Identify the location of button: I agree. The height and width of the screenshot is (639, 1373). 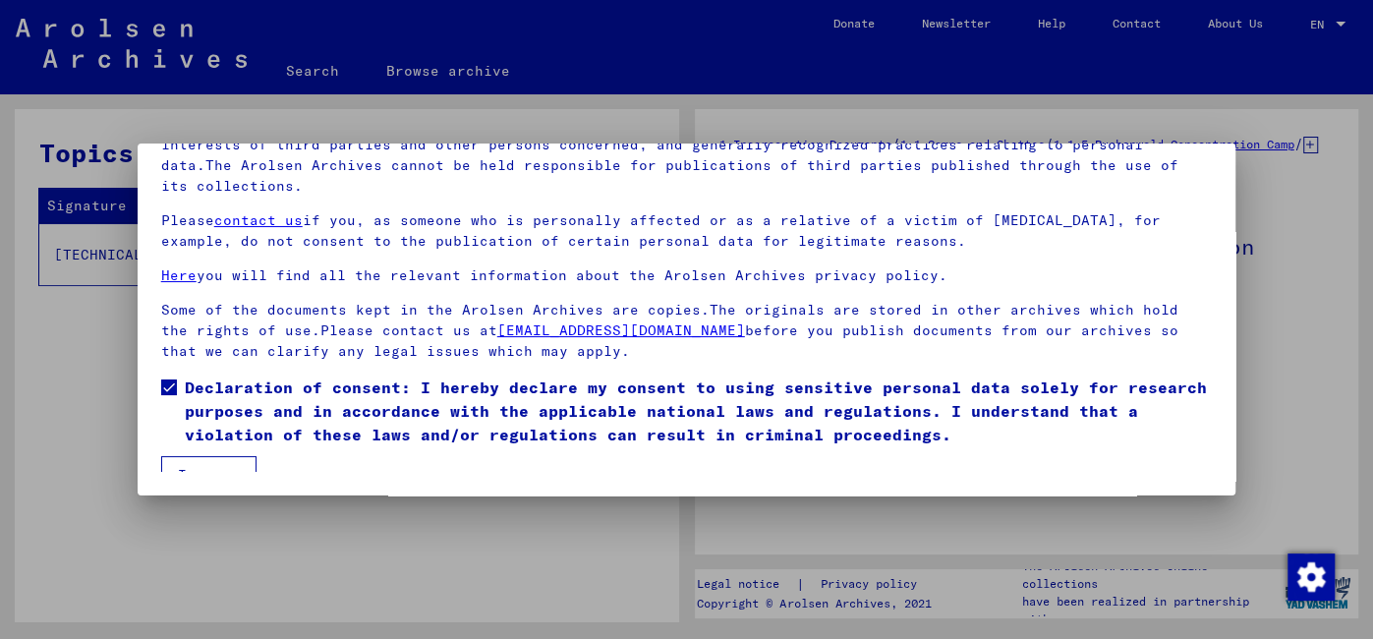
(208, 475).